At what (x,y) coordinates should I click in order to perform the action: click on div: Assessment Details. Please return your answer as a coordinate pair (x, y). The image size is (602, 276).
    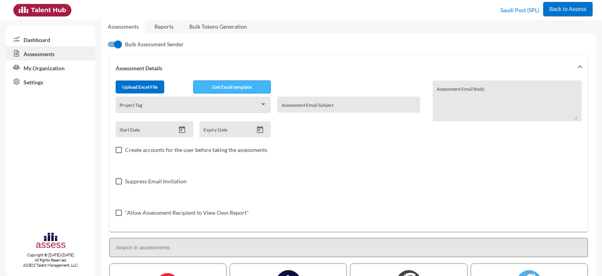
    Looking at the image, I should click on (349, 156).